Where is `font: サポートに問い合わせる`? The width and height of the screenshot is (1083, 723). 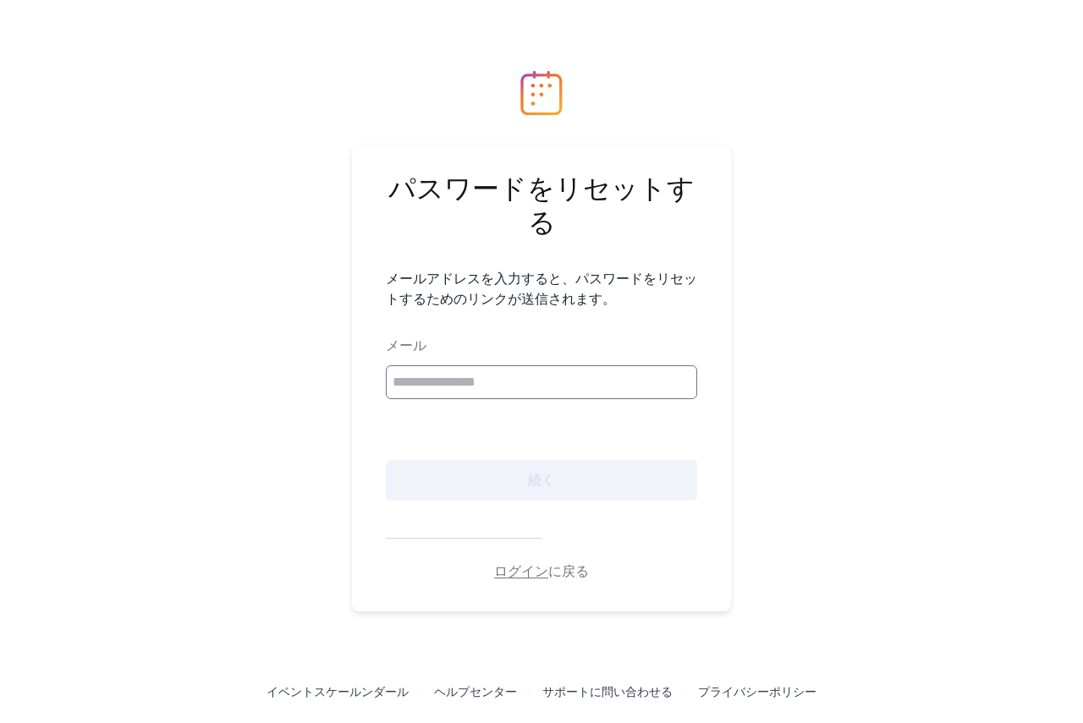
font: サポートに問い合わせる is located at coordinates (607, 693).